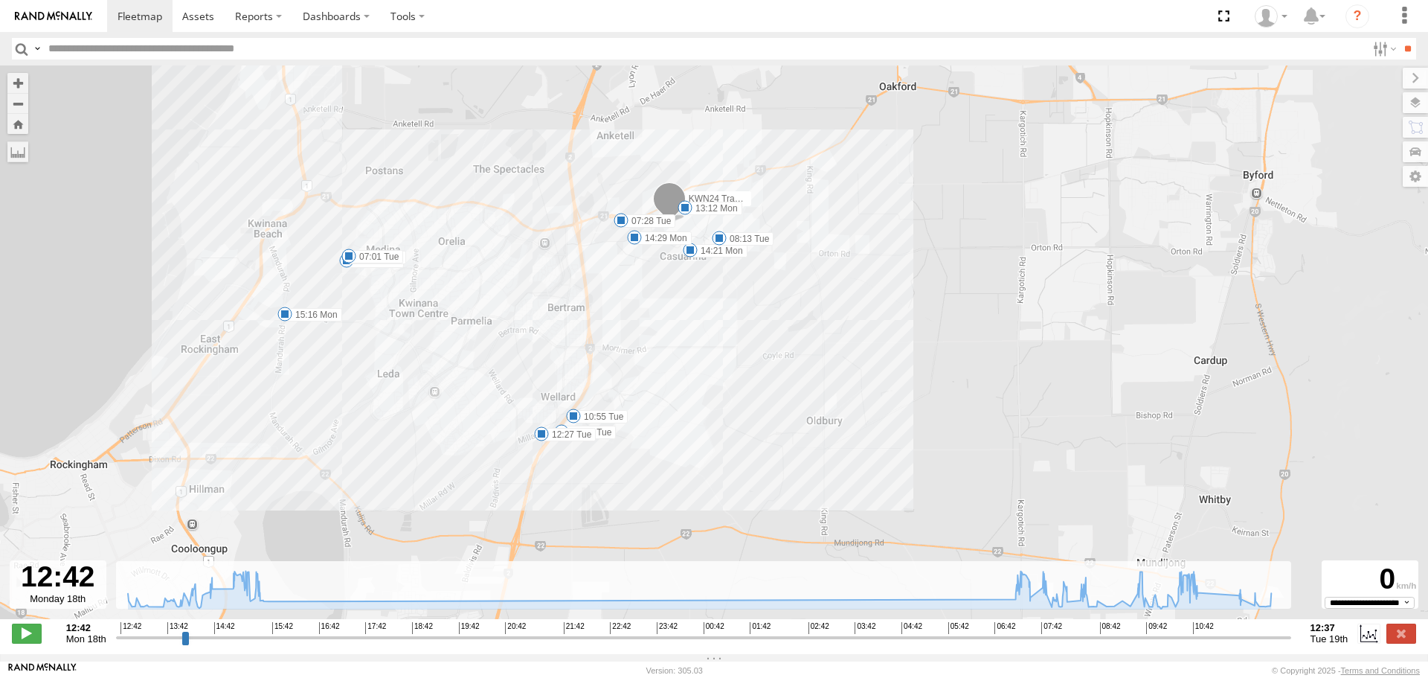  What do you see at coordinates (1329, 627) in the screenshot?
I see `strong: 12:37` at bounding box center [1329, 627].